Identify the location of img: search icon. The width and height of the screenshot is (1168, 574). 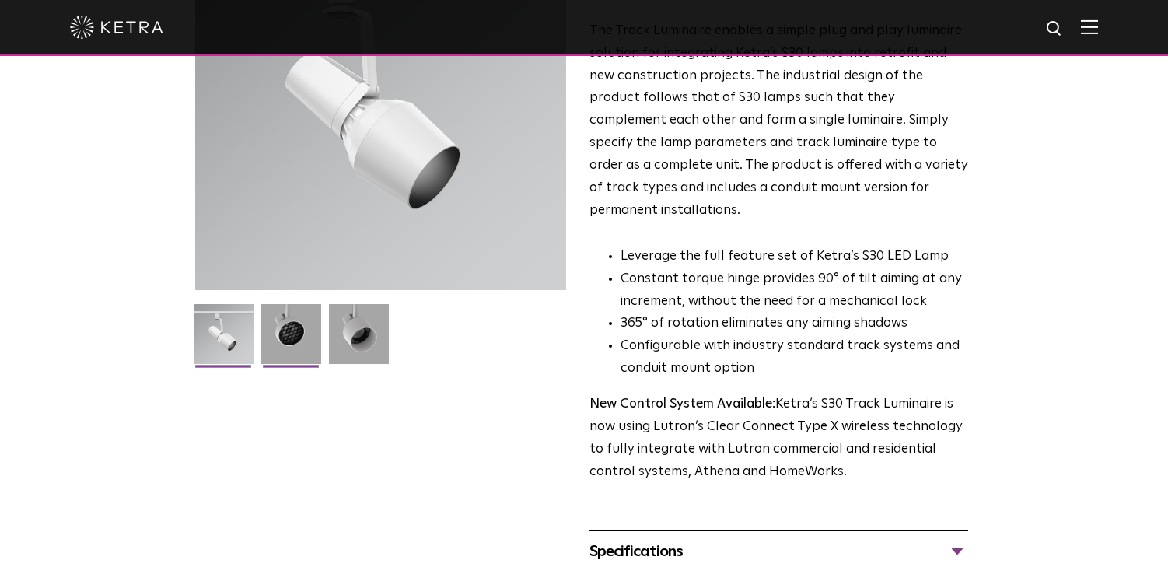
(1054, 29).